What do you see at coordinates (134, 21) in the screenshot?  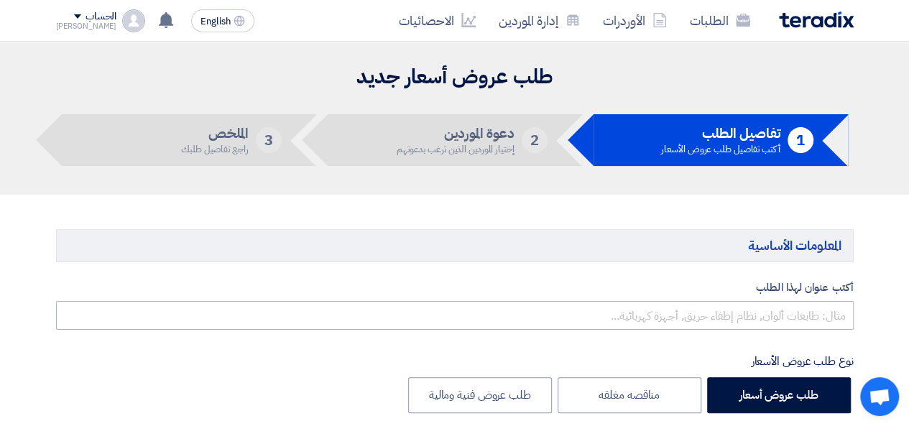 I see `img: profile_test.png` at bounding box center [134, 21].